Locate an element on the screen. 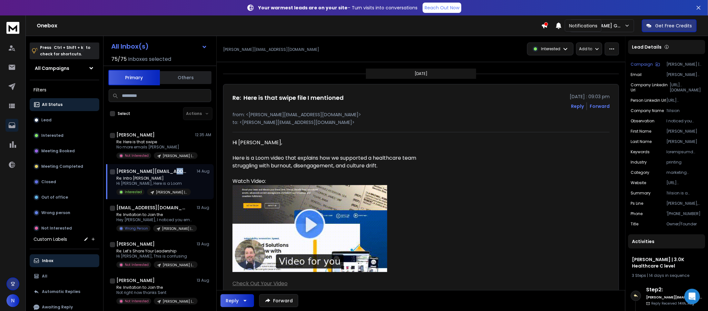 The image size is (708, 311). p: Interested is located at coordinates (551, 49).